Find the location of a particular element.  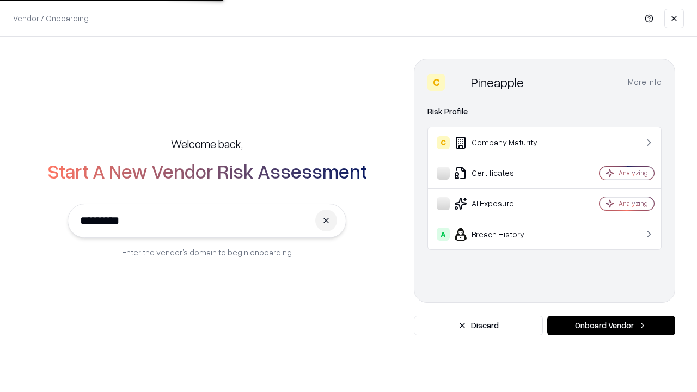

div: A is located at coordinates (443, 234).